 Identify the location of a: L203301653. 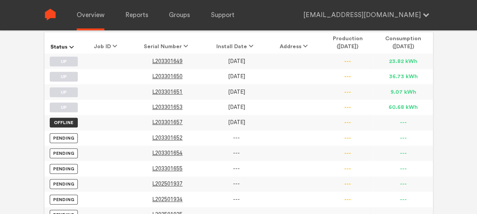
(167, 107).